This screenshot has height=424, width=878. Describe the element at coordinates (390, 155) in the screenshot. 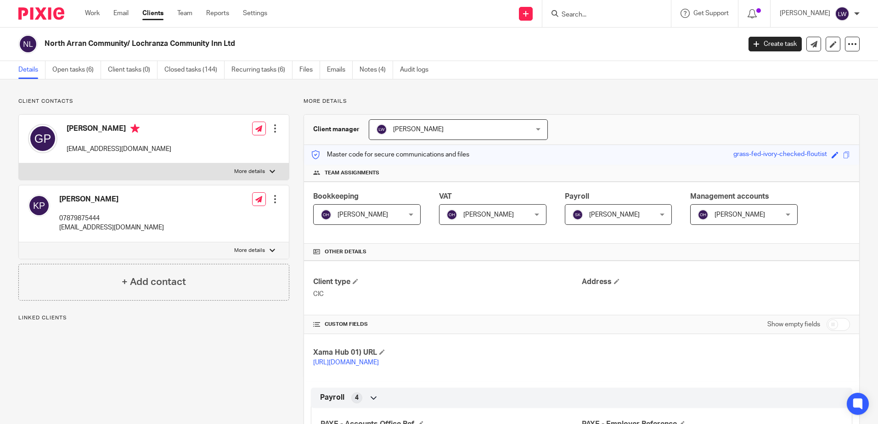

I see `p: Master code for secure communications and files` at that location.